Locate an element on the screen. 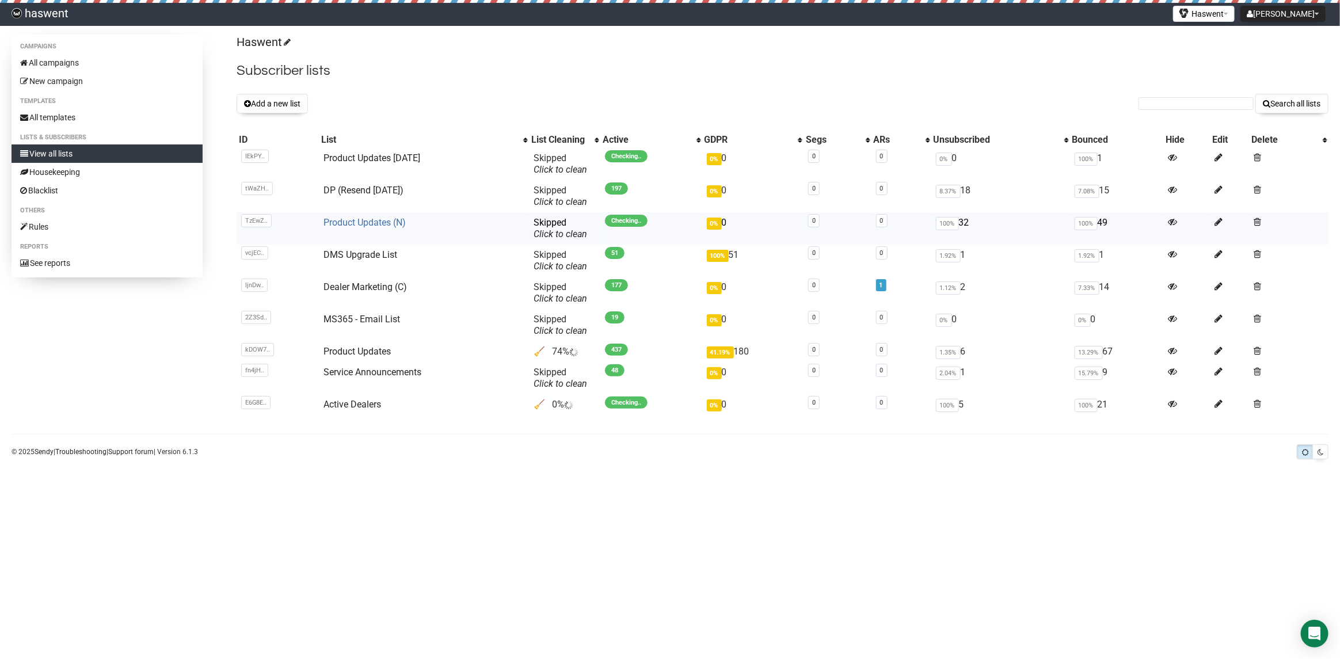 The image size is (1340, 659). a: Active Dealers is located at coordinates (352, 404).